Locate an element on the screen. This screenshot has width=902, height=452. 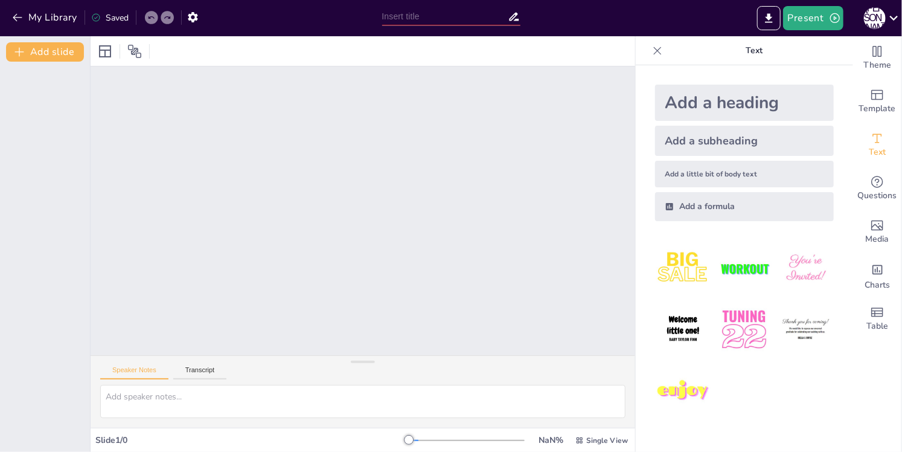
div: Add images, graphics, shapes or video is located at coordinates (877, 232).